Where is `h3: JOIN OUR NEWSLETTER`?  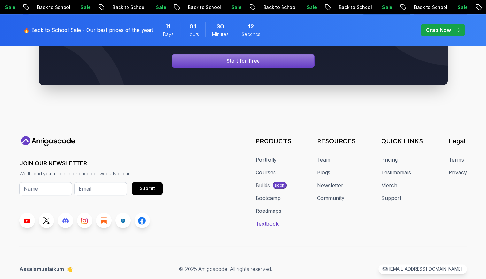 h3: JOIN OUR NEWSLETTER is located at coordinates (91, 163).